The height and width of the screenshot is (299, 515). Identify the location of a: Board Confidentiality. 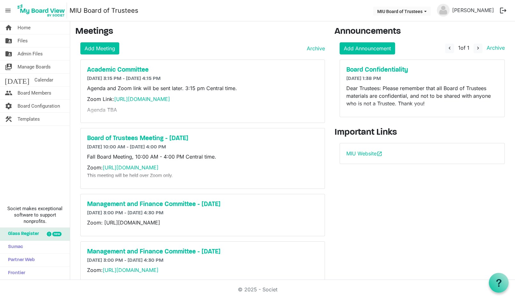
(422, 70).